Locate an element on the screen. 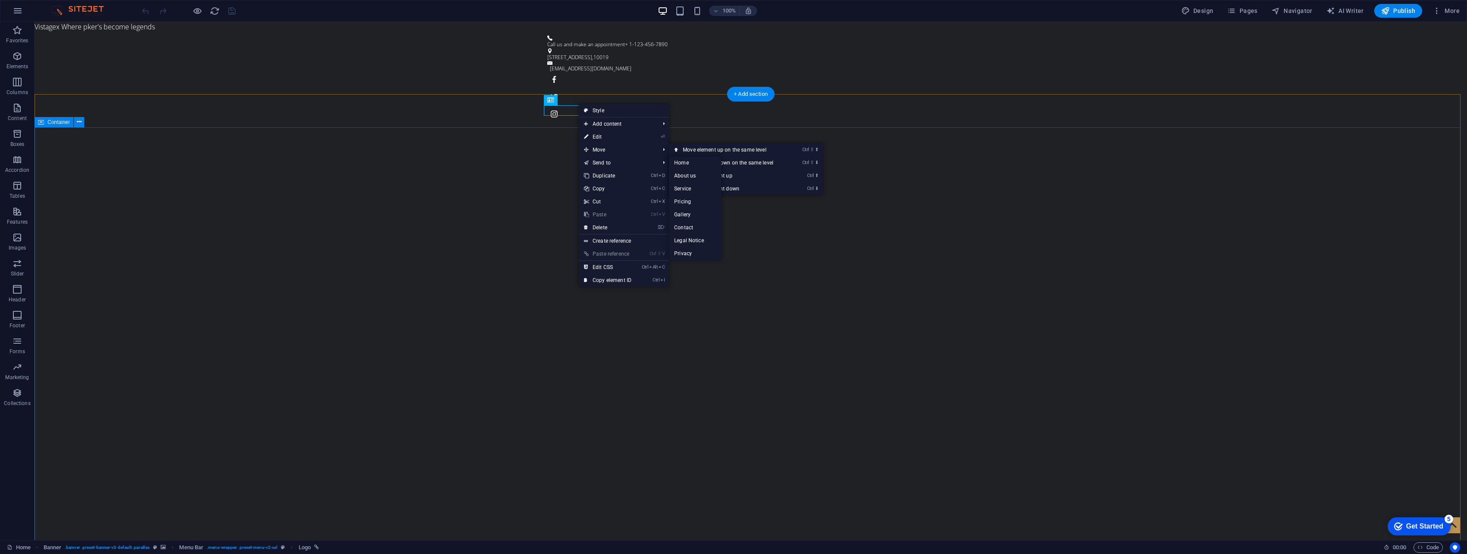 The height and width of the screenshot is (554, 1467). button: 100% is located at coordinates (724, 11).